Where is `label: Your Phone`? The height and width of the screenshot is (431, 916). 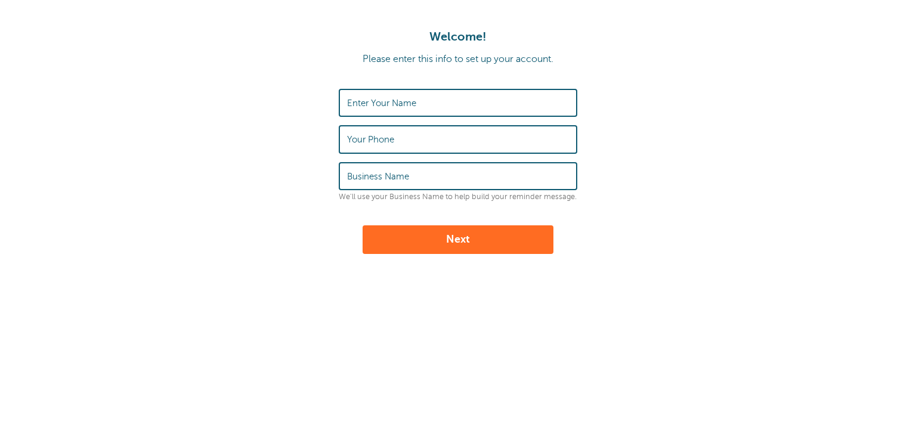
label: Your Phone is located at coordinates (370, 139).